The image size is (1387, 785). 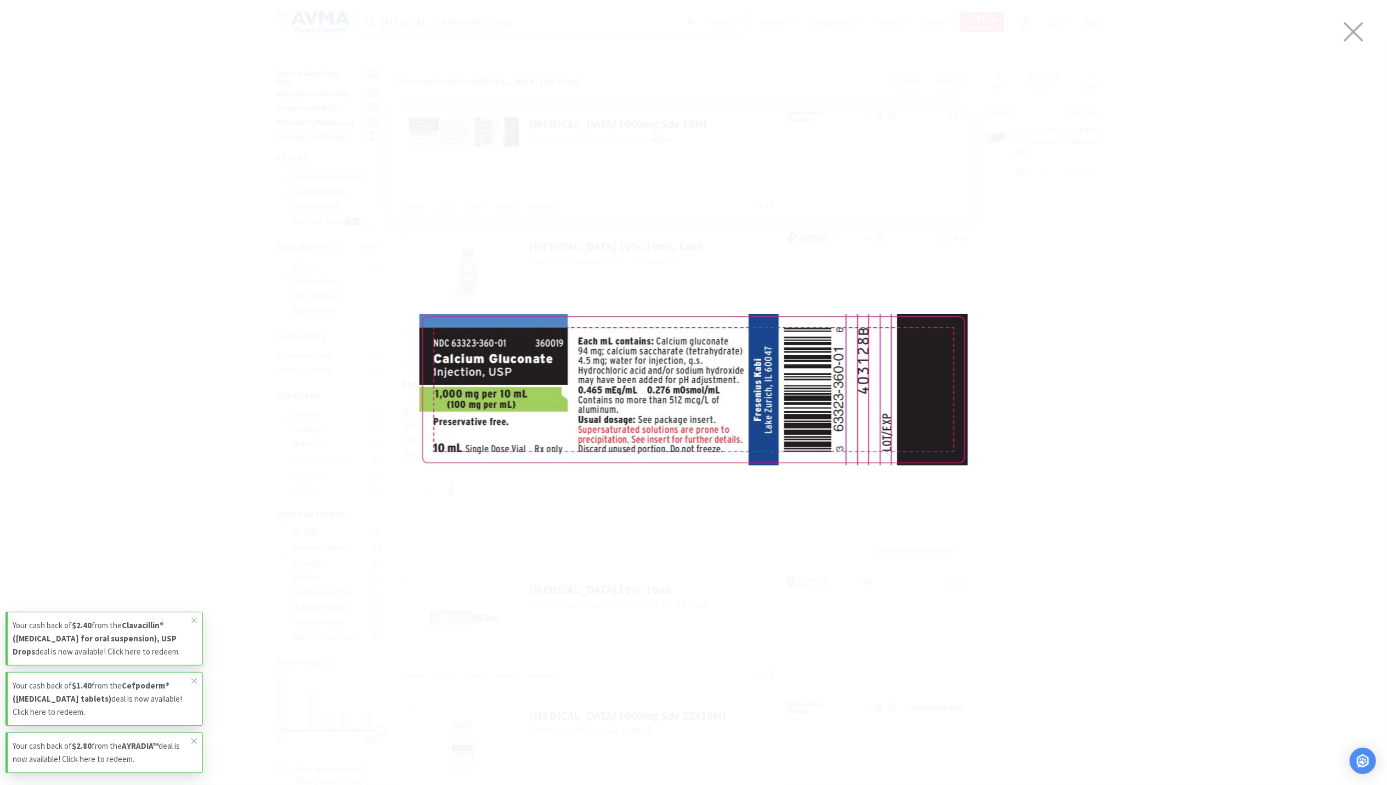 I want to click on strong: $2.80, so click(x=82, y=746).